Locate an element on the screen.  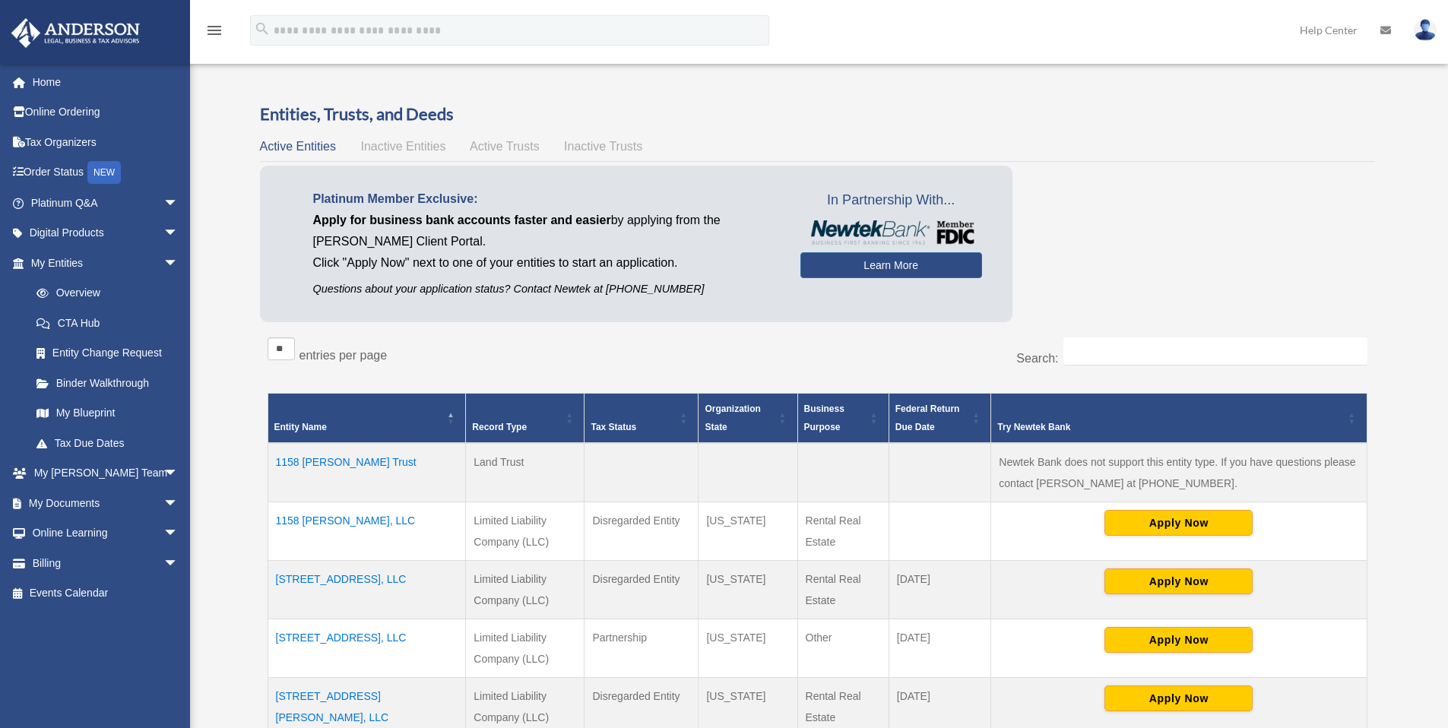
span: Tax Status is located at coordinates (613, 427).